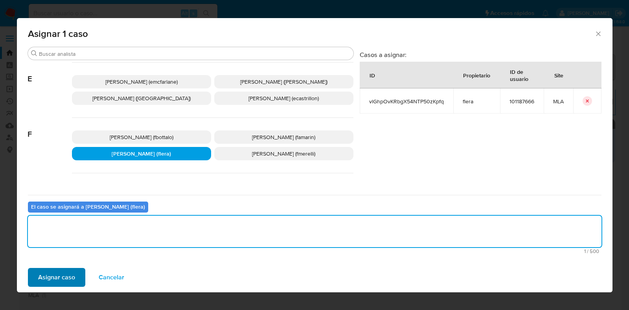  I want to click on div: Propietario, so click(476, 75).